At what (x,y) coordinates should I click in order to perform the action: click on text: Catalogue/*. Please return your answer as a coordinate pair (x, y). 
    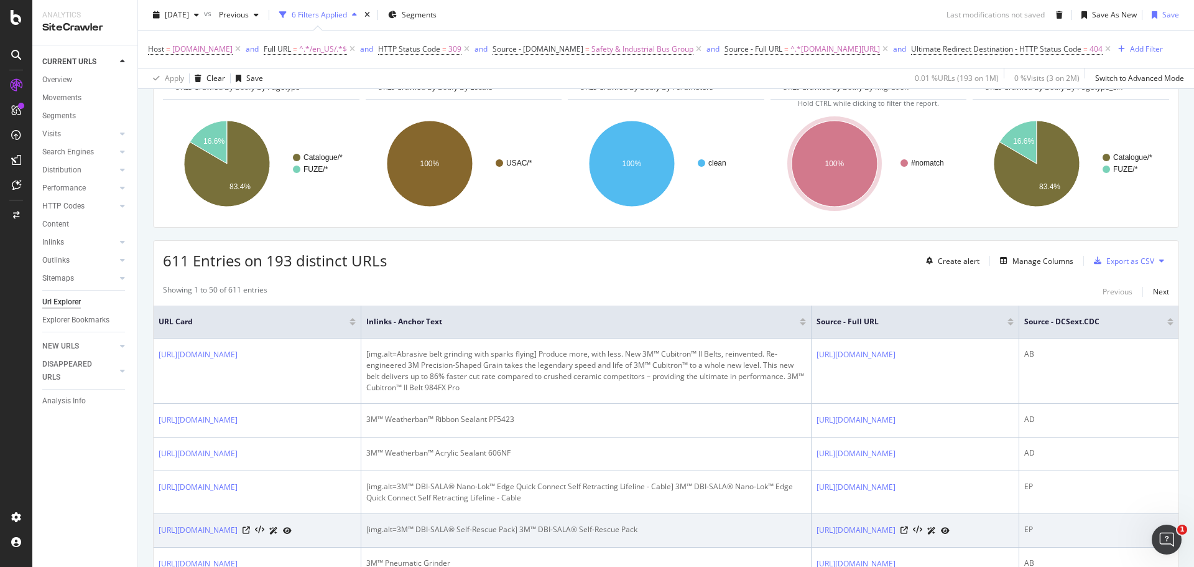
    Looking at the image, I should click on (323, 157).